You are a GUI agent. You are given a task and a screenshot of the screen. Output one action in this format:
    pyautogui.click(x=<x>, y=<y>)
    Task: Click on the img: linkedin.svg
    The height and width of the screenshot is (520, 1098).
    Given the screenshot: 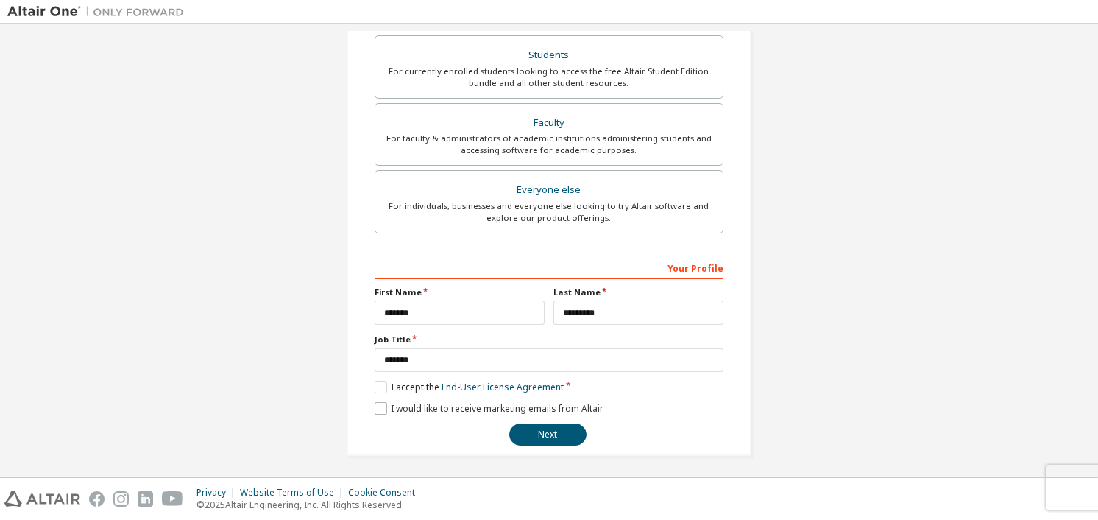 What is the action you would take?
    pyautogui.click(x=145, y=498)
    